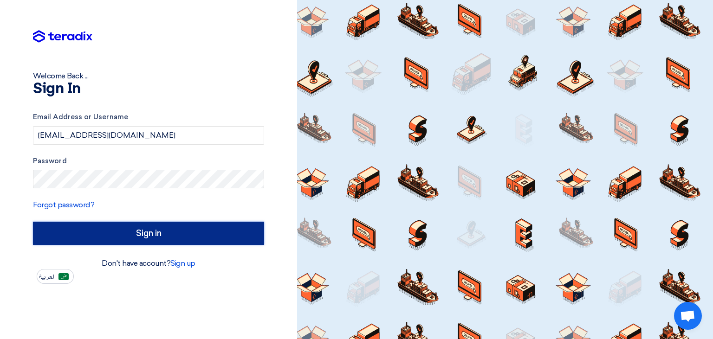 This screenshot has width=713, height=339. Describe the element at coordinates (149, 233) in the screenshot. I see `input: Sign in` at that location.